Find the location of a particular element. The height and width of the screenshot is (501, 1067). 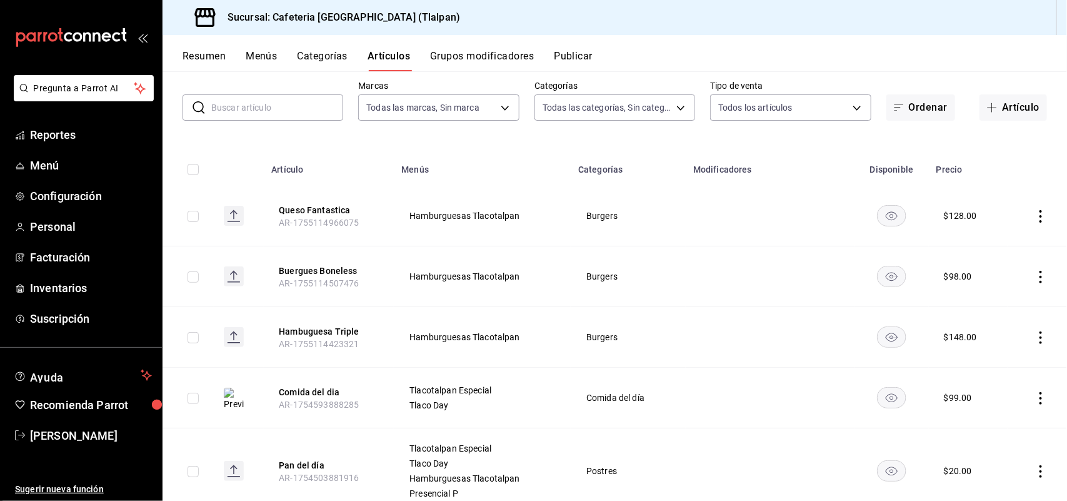

span: Todas las marcas, Sin marca is located at coordinates (423, 108).